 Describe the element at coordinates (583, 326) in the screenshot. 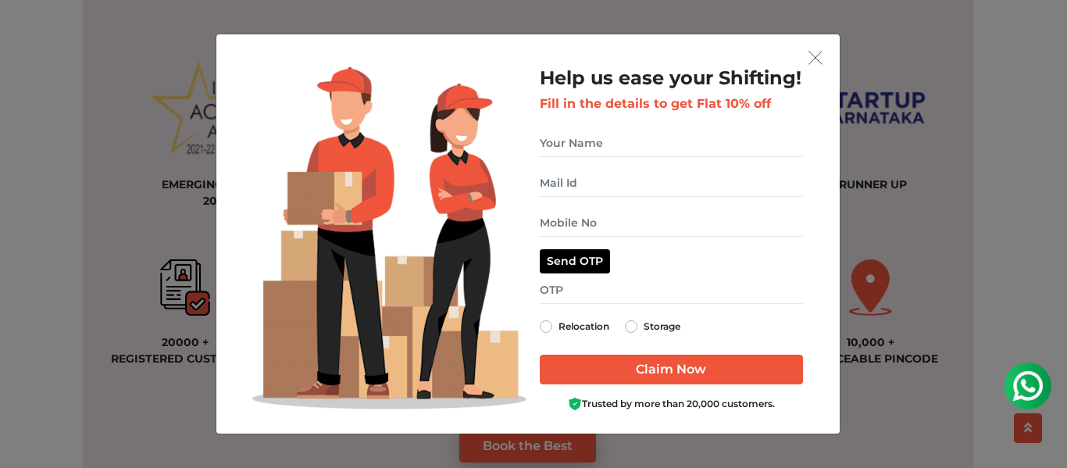

I see `label: Relocation` at that location.